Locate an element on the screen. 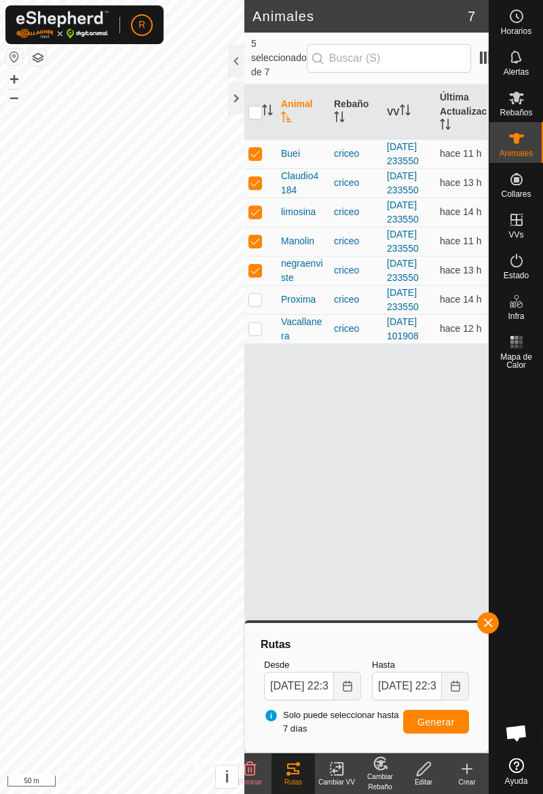 Image resolution: width=543 pixels, height=794 pixels. span: Infra is located at coordinates (516, 316).